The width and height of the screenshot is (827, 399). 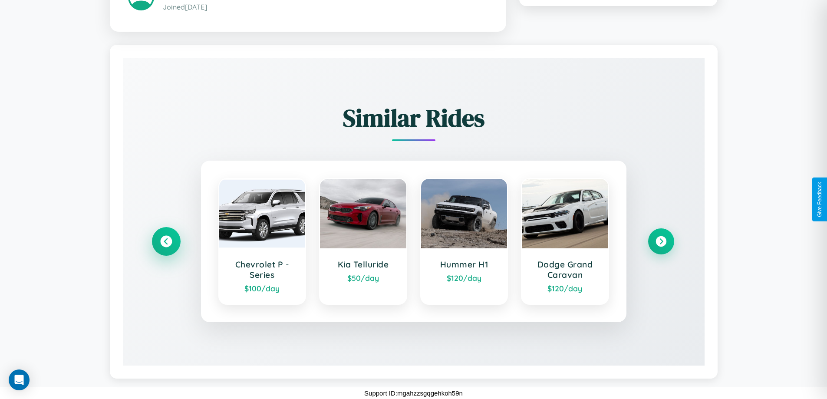 I want to click on p: Support ID: mgahzzsgqgehkoh59n, so click(x=413, y=393).